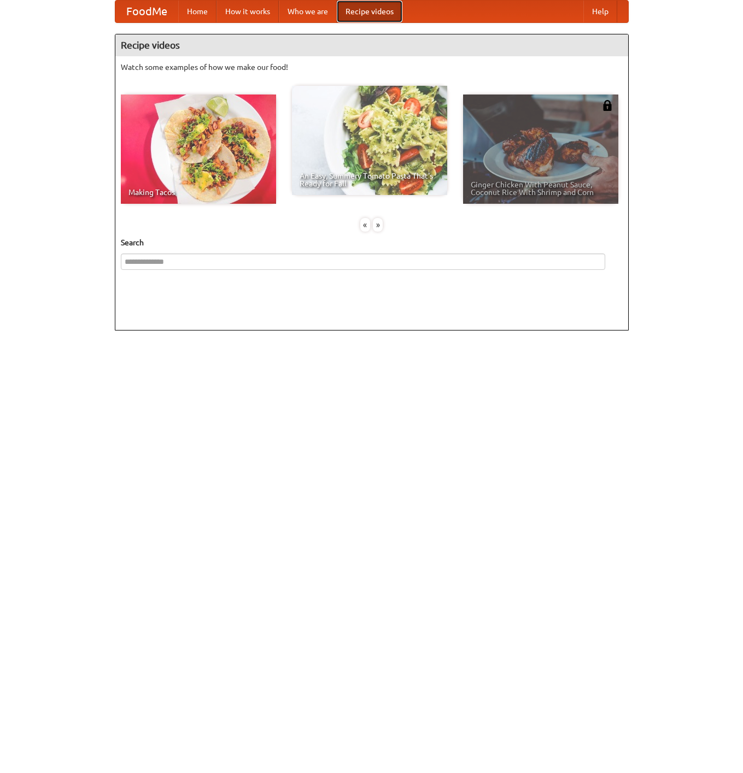 The image size is (743, 773). I want to click on h4: Recipe videos, so click(372, 45).